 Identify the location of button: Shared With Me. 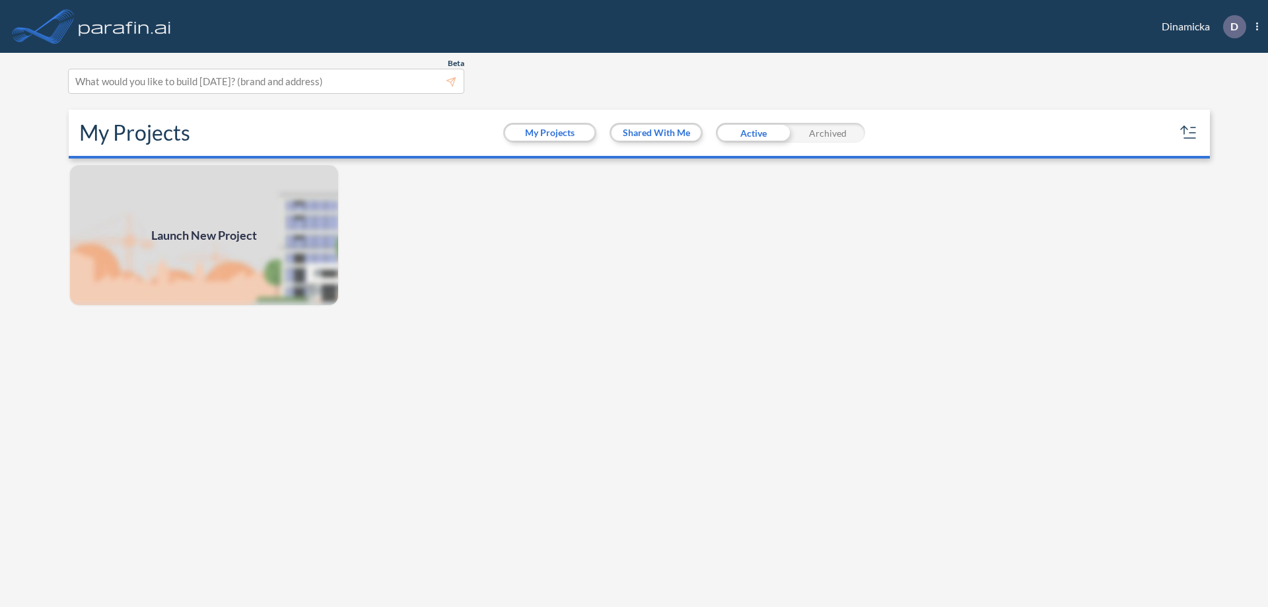
(656, 133).